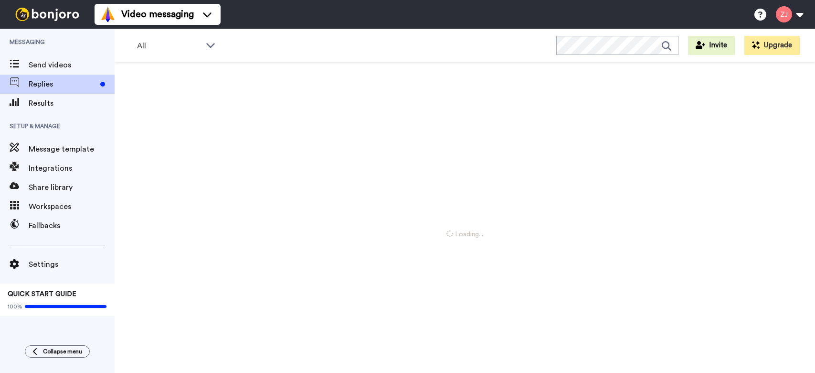 The height and width of the screenshot is (373, 815). What do you see at coordinates (72, 225) in the screenshot?
I see `span: Fallbacks` at bounding box center [72, 225].